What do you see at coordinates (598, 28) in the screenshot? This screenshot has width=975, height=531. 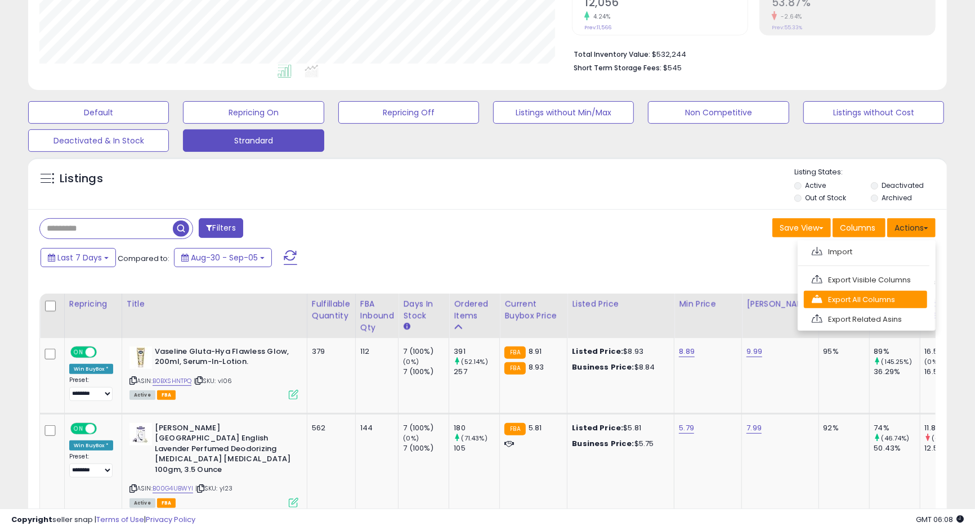 I see `small: Prev: 11,566` at bounding box center [598, 28].